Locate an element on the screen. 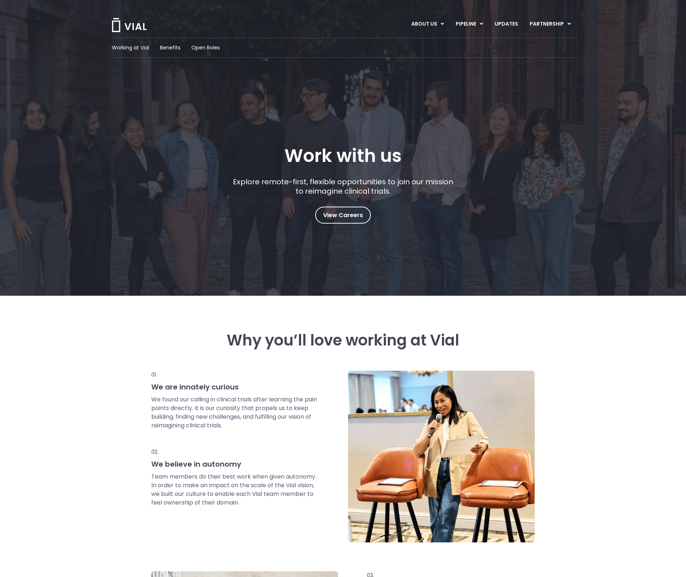 The image size is (686, 577). h3: We are innately curious is located at coordinates (235, 387).